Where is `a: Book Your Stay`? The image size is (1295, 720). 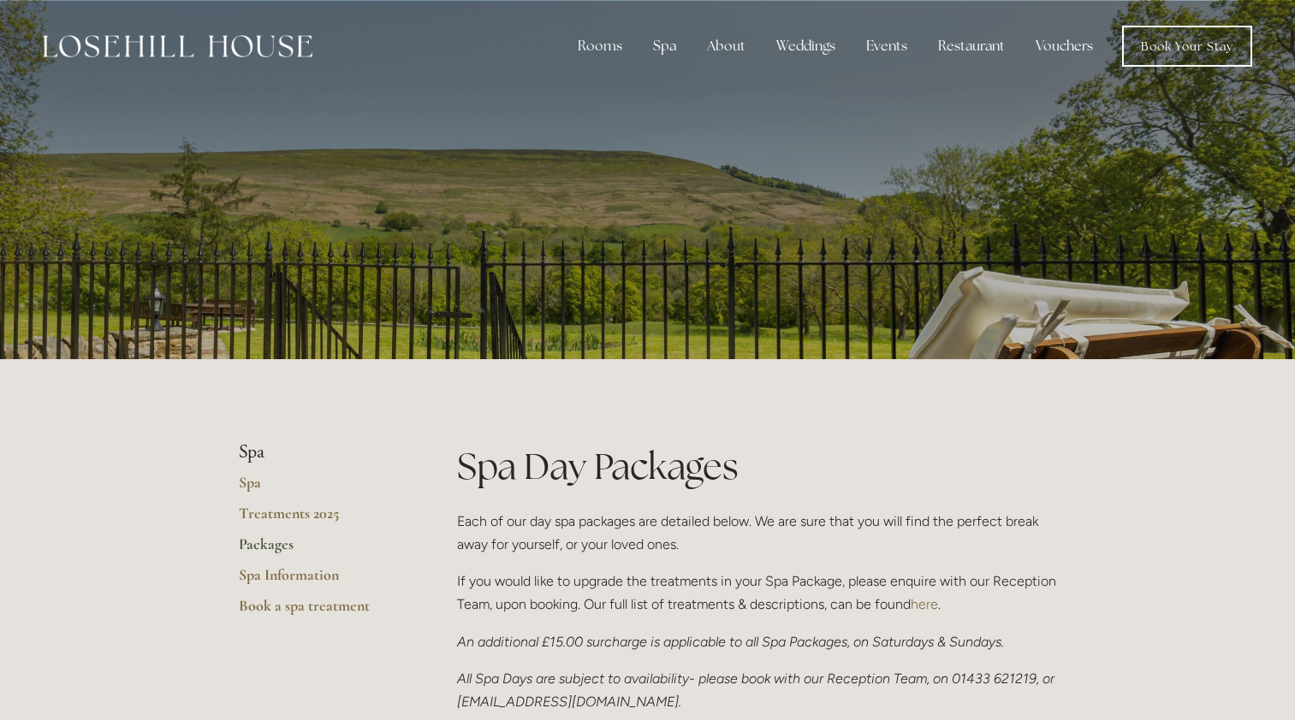 a: Book Your Stay is located at coordinates (1187, 46).